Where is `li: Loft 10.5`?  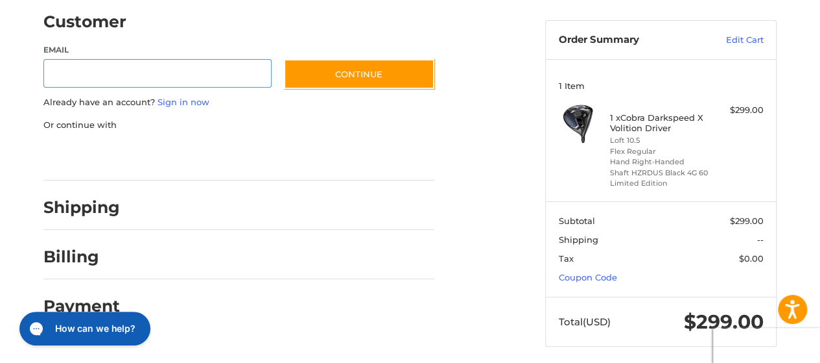
li: Loft 10.5 is located at coordinates (660, 140).